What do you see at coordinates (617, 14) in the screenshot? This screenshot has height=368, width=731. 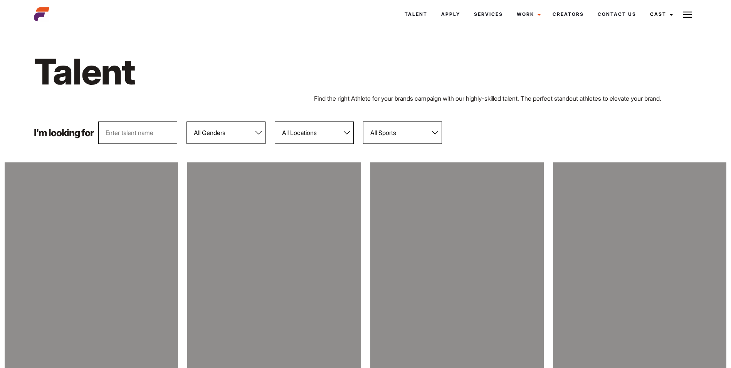 I see `a: Contact Us` at bounding box center [617, 14].